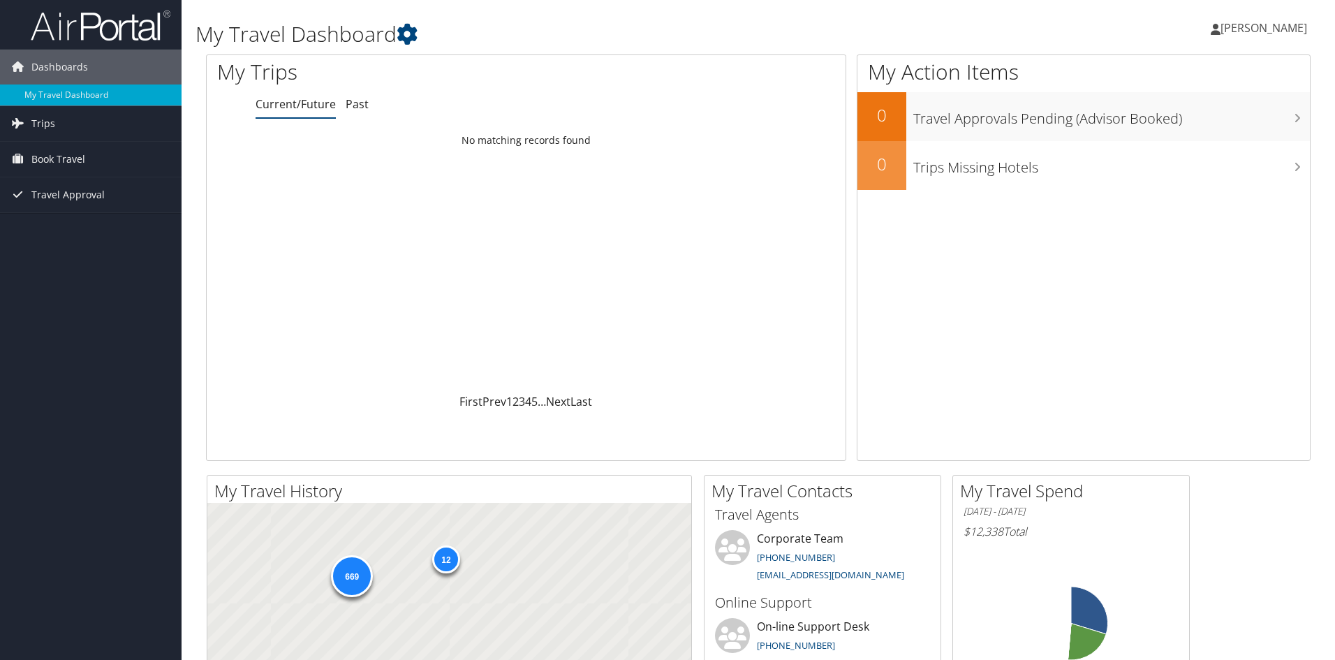  What do you see at coordinates (558, 401) in the screenshot?
I see `a: Next` at bounding box center [558, 401].